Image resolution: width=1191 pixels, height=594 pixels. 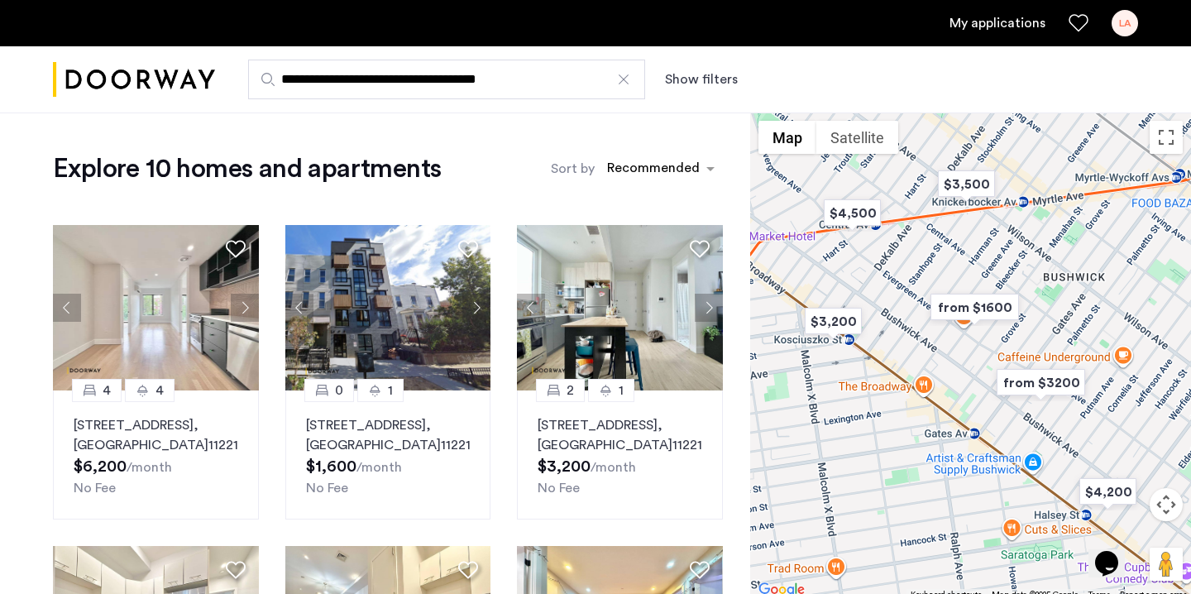 I want to click on div: $3,200, so click(x=833, y=321).